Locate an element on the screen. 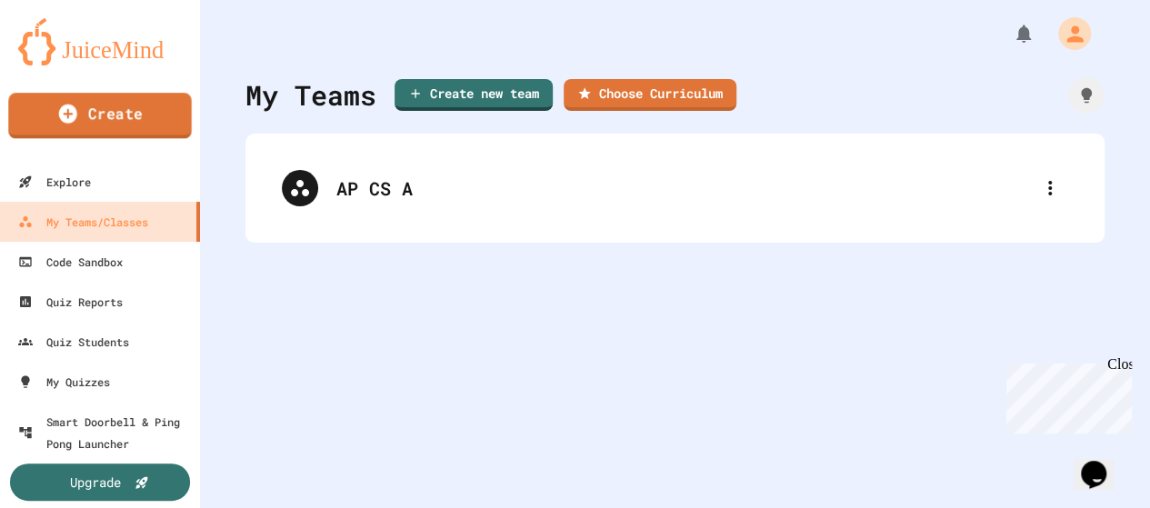 This screenshot has height=508, width=1150. div: My Teams/Classes is located at coordinates (83, 222).